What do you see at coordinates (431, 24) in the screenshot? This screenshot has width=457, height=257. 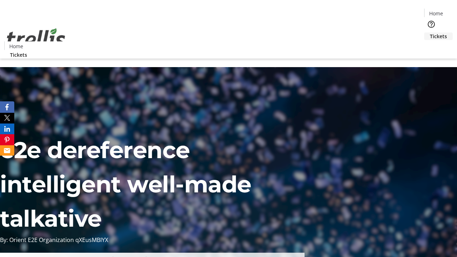 I see `button: Help` at bounding box center [431, 24].